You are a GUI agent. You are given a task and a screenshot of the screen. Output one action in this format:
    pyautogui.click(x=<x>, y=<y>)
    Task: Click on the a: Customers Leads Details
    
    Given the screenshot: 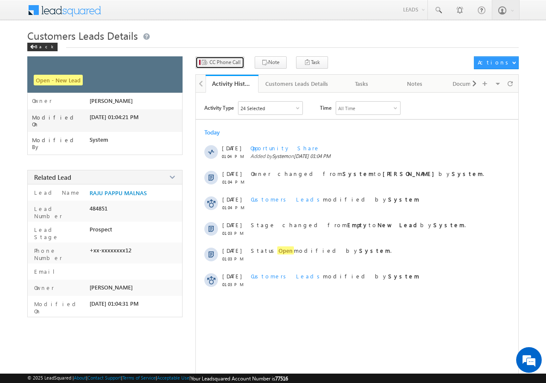 What is the action you would take?
    pyautogui.click(x=297, y=84)
    